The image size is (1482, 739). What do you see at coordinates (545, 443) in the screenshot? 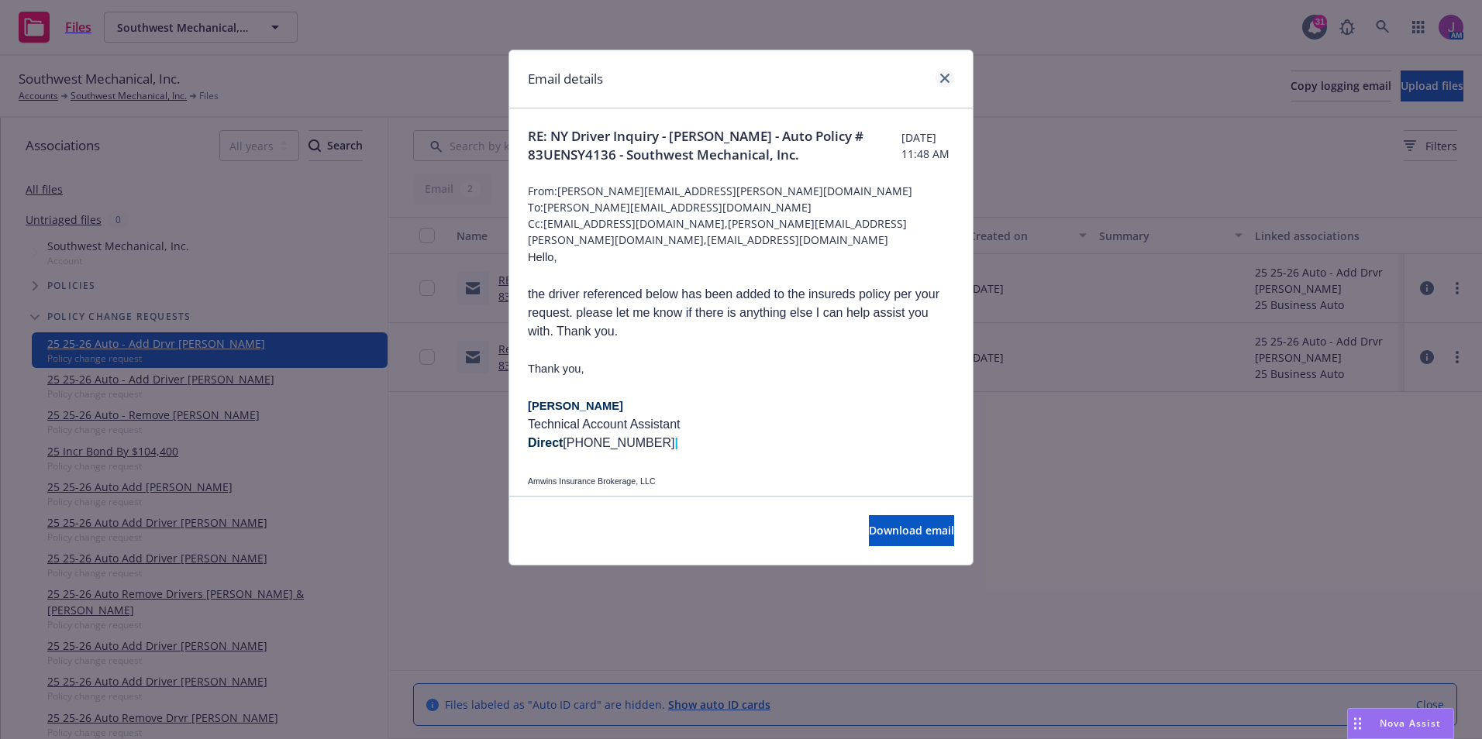
I see `span: Direct` at bounding box center [545, 443].